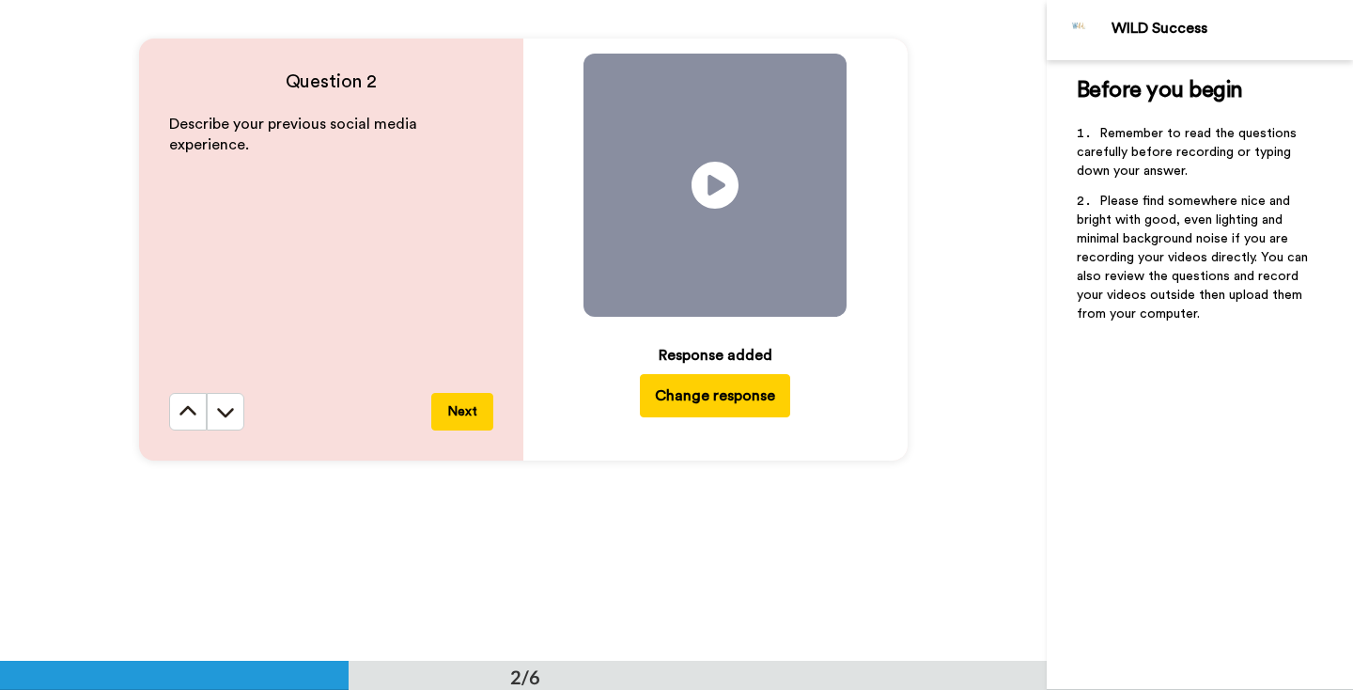 This screenshot has height=690, width=1353. I want to click on button: Change response, so click(715, 396).